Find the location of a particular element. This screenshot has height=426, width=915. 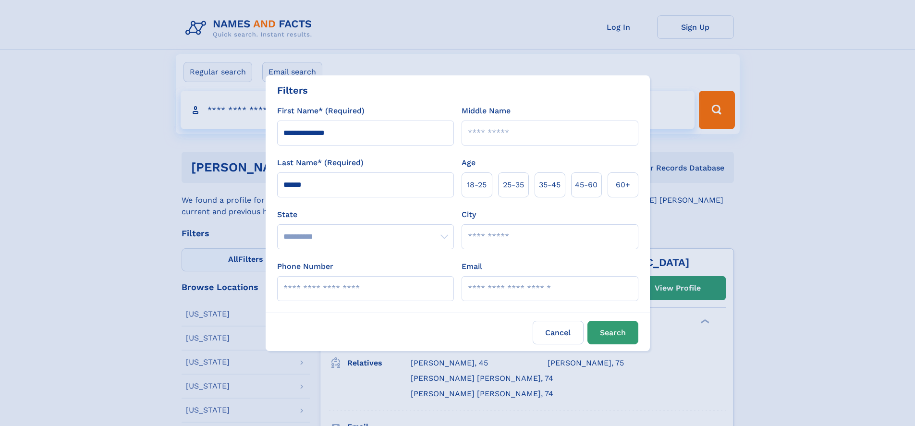

span: 25‑35 is located at coordinates (514, 185).